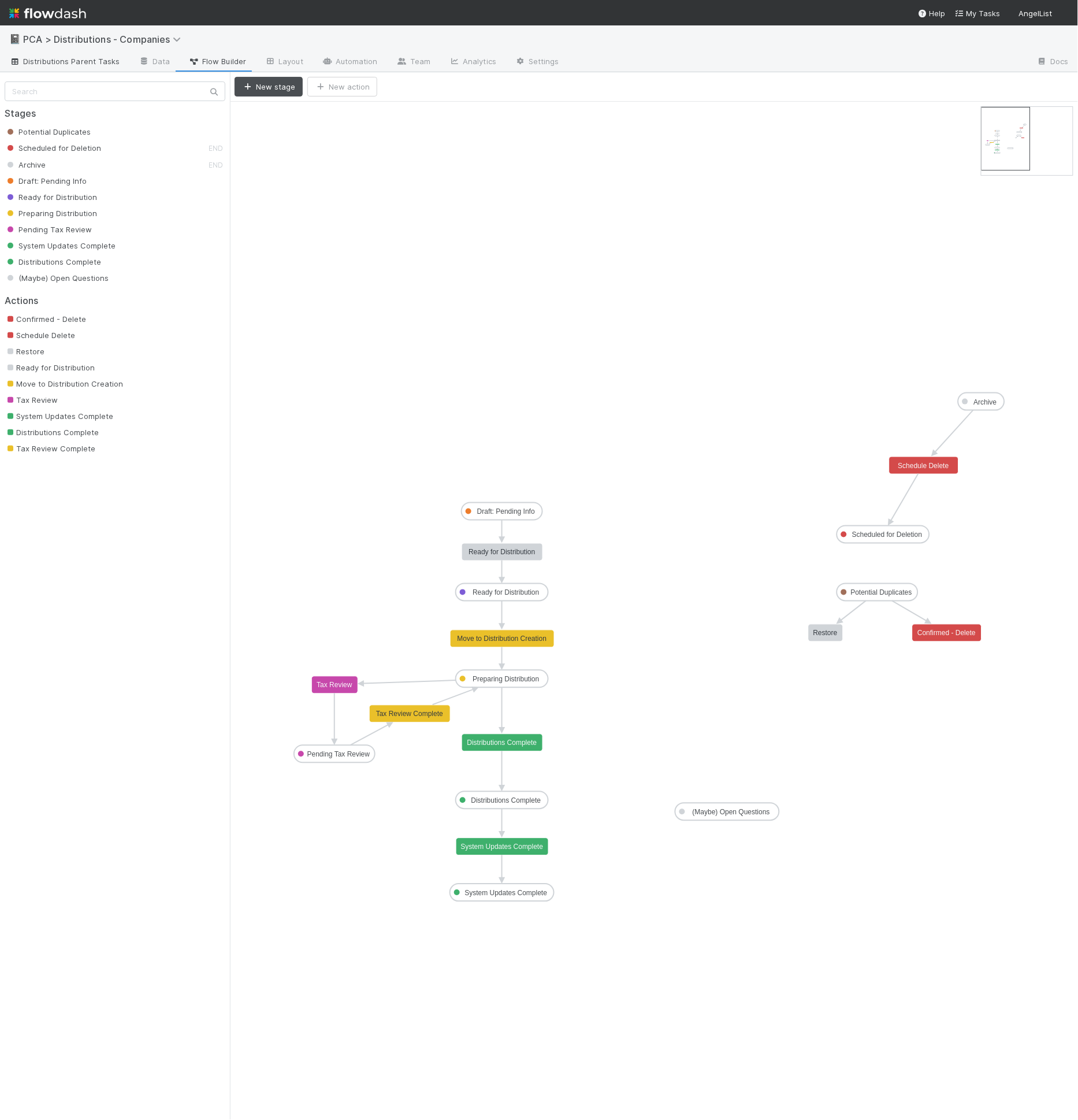 This screenshot has height=1120, width=1078. Describe the element at coordinates (45, 319) in the screenshot. I see `span: Confirmed - Delete` at that location.